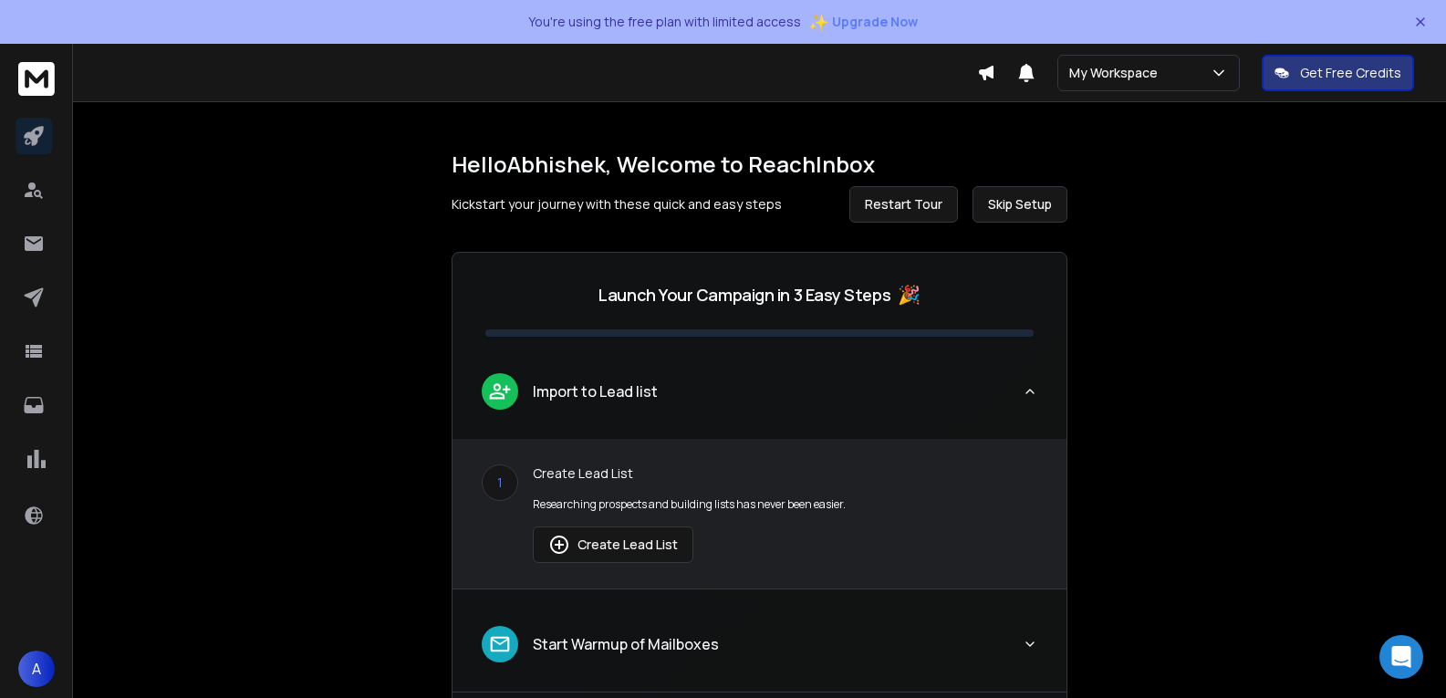  What do you see at coordinates (1338, 73) in the screenshot?
I see `button: Get Free Credits` at bounding box center [1338, 73].